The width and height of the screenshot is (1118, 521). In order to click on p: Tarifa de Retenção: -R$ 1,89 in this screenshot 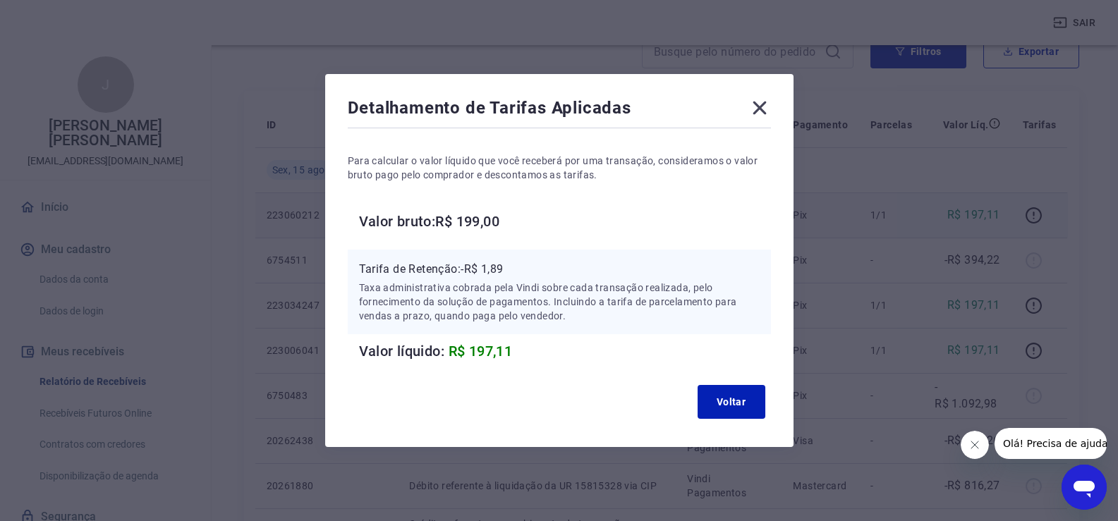, I will do `click(559, 269)`.